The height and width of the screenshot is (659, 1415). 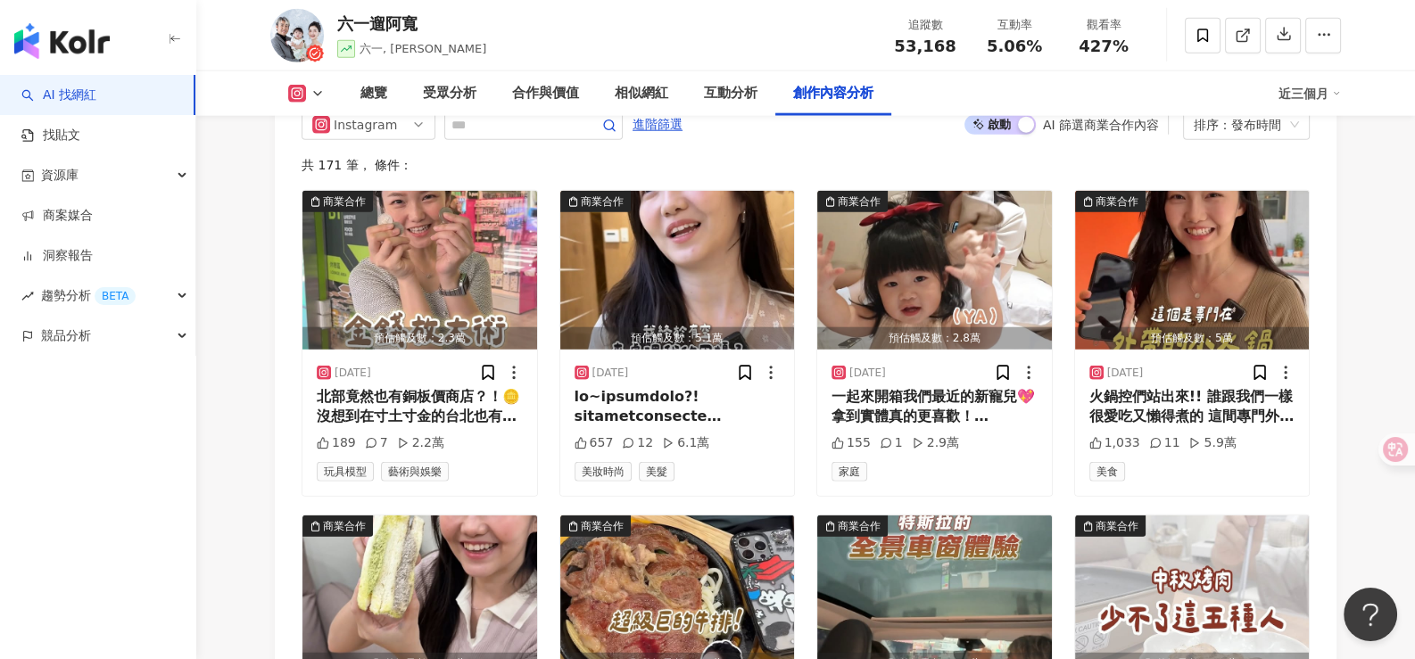 What do you see at coordinates (805, 165) in the screenshot?
I see `div: 共 171 筆 ， 條件：` at bounding box center [805, 165].